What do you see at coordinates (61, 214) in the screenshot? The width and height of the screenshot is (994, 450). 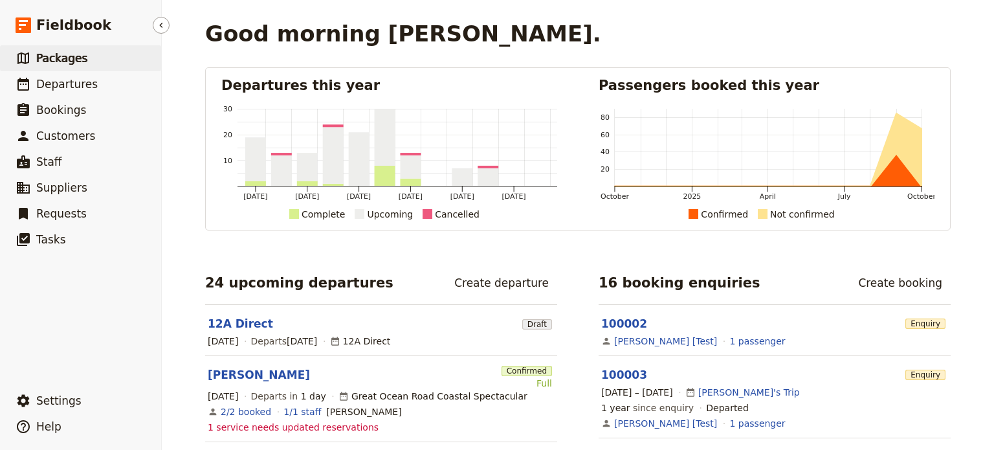 I see `span: Requests` at bounding box center [61, 214].